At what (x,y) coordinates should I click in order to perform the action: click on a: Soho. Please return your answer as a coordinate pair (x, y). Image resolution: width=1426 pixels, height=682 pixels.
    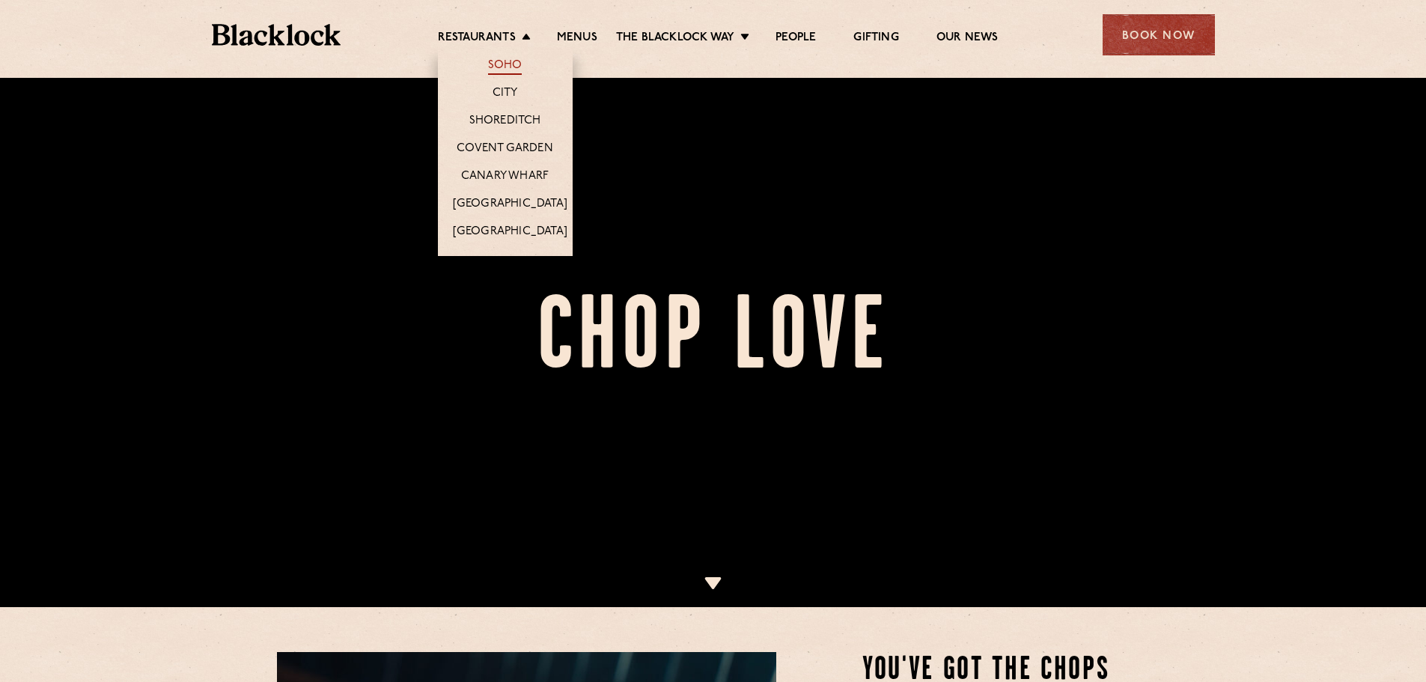
    Looking at the image, I should click on (505, 67).